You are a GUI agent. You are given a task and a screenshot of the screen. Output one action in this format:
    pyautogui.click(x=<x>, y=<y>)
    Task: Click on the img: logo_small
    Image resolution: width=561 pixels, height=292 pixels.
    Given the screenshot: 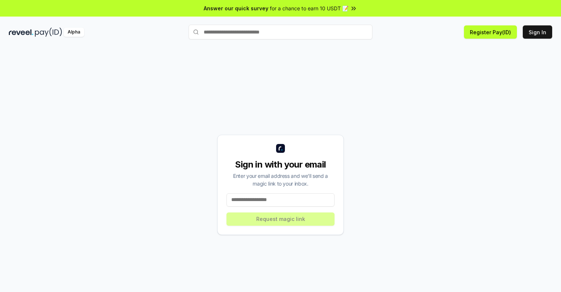 What is the action you would take?
    pyautogui.click(x=281, y=148)
    